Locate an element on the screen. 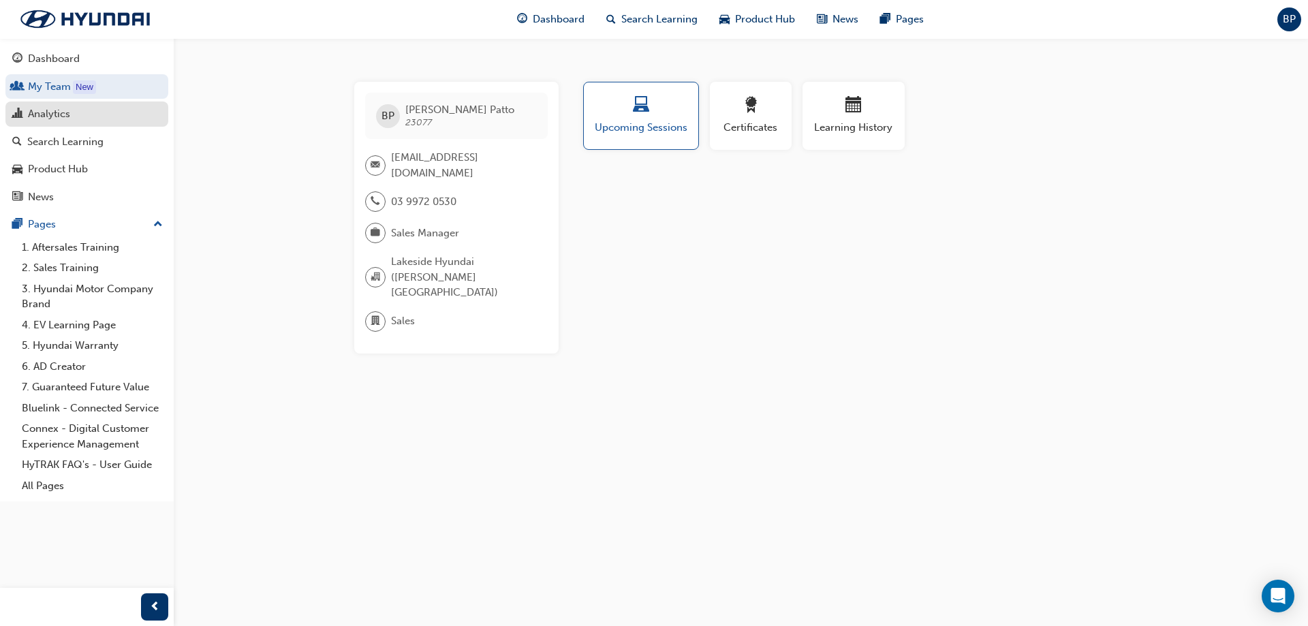 Image resolution: width=1308 pixels, height=626 pixels. span: prev-icon is located at coordinates (155, 607).